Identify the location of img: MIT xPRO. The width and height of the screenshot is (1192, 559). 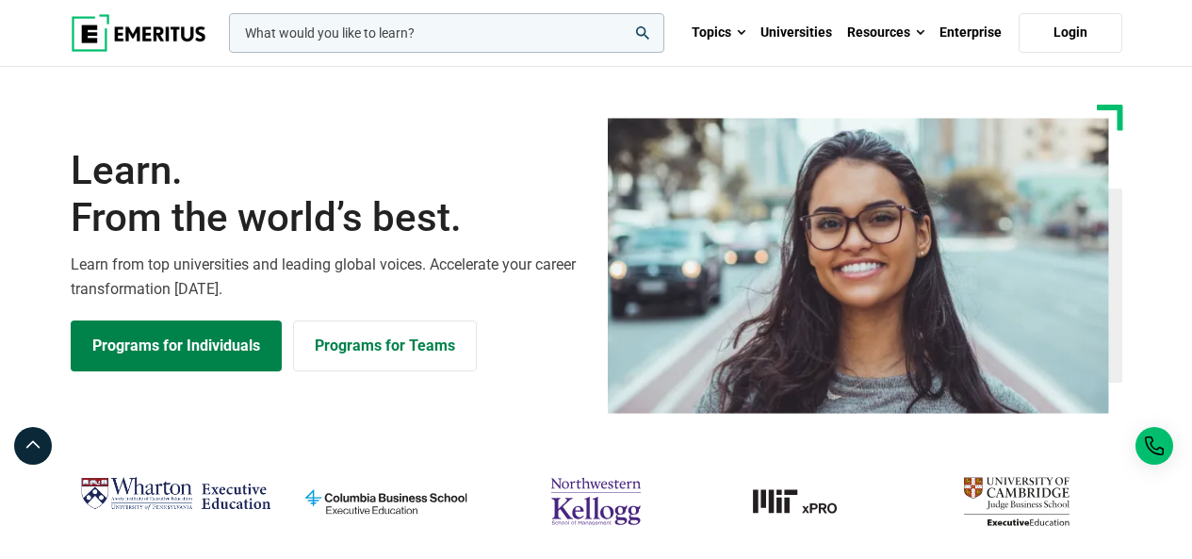
(806, 501).